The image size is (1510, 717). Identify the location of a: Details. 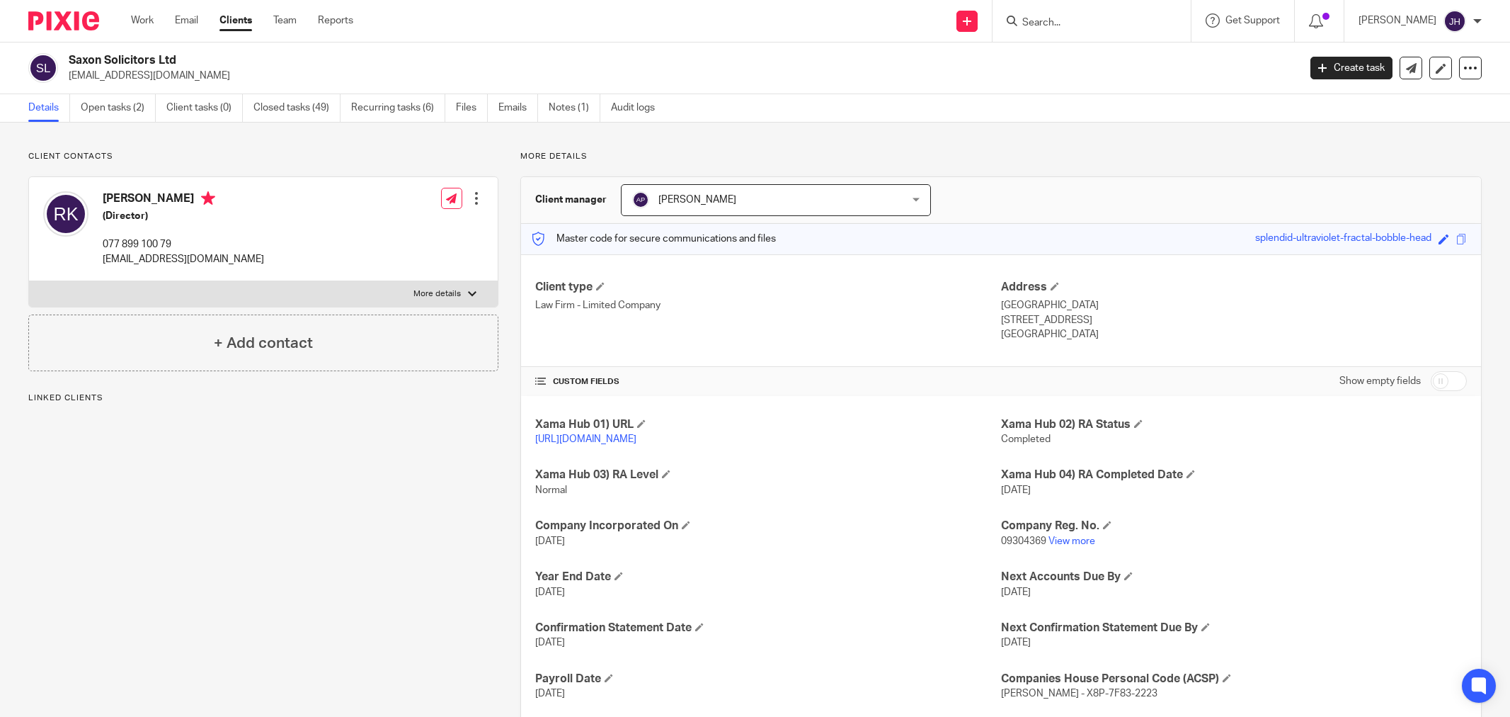
(49, 108).